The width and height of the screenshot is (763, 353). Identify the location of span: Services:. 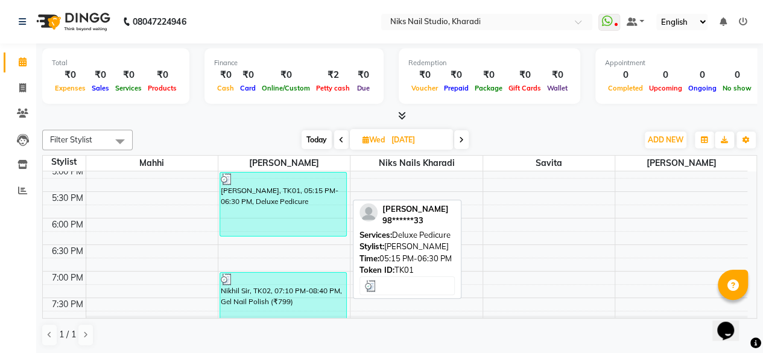
(376, 235).